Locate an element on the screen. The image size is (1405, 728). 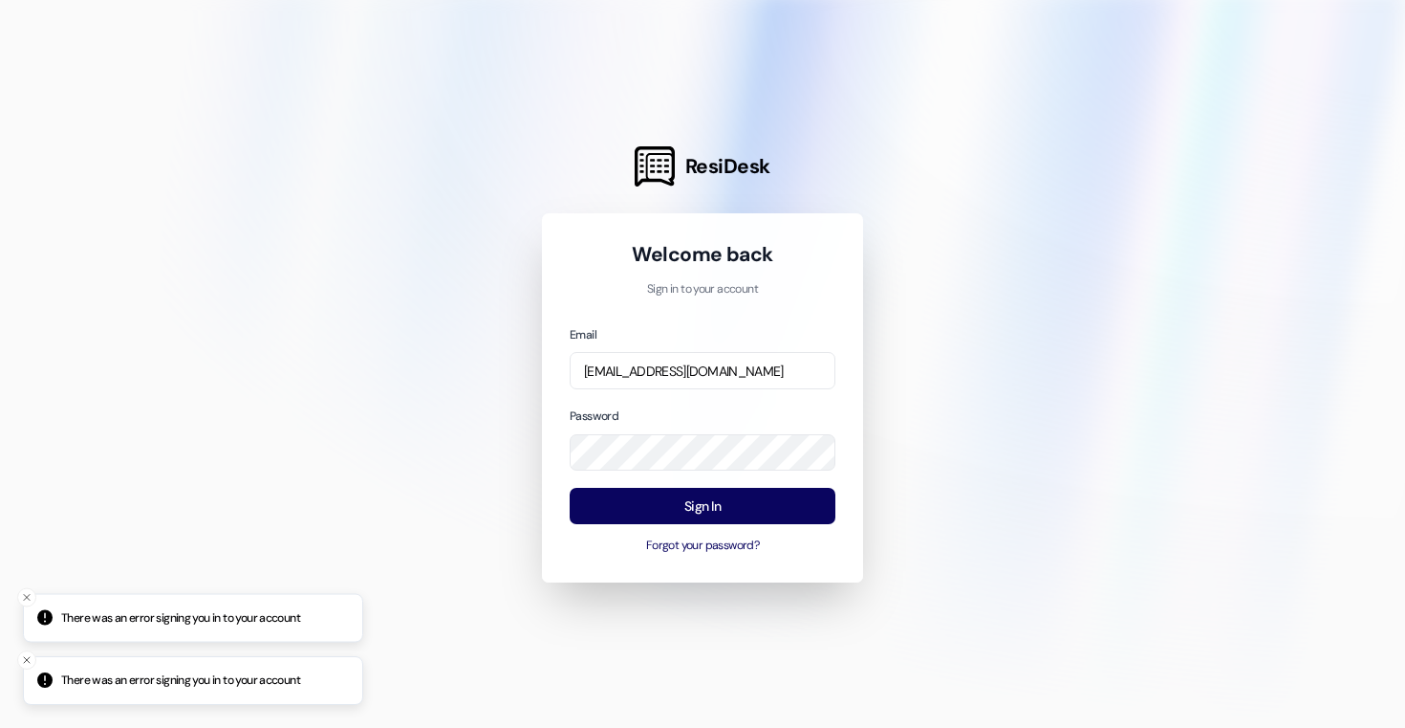
button: Sign In is located at coordinates (703, 506).